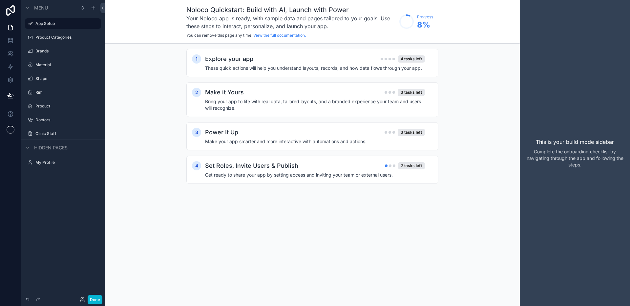 This screenshot has height=306, width=630. I want to click on a: Product, so click(68, 106).